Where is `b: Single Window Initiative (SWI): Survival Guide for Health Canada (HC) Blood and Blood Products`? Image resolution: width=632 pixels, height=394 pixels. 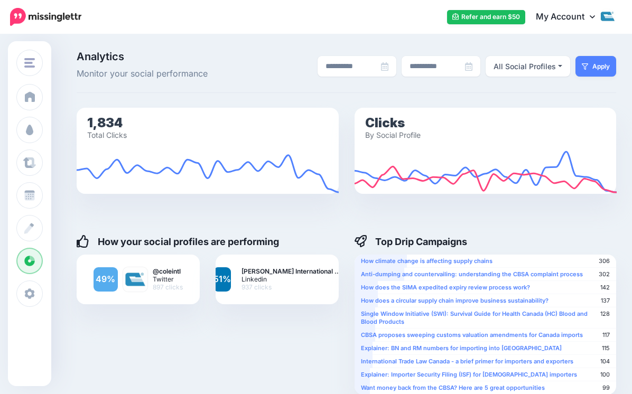 b: Single Window Initiative (SWI): Survival Guide for Health Canada (HC) Blood and Blood Products is located at coordinates (474, 318).